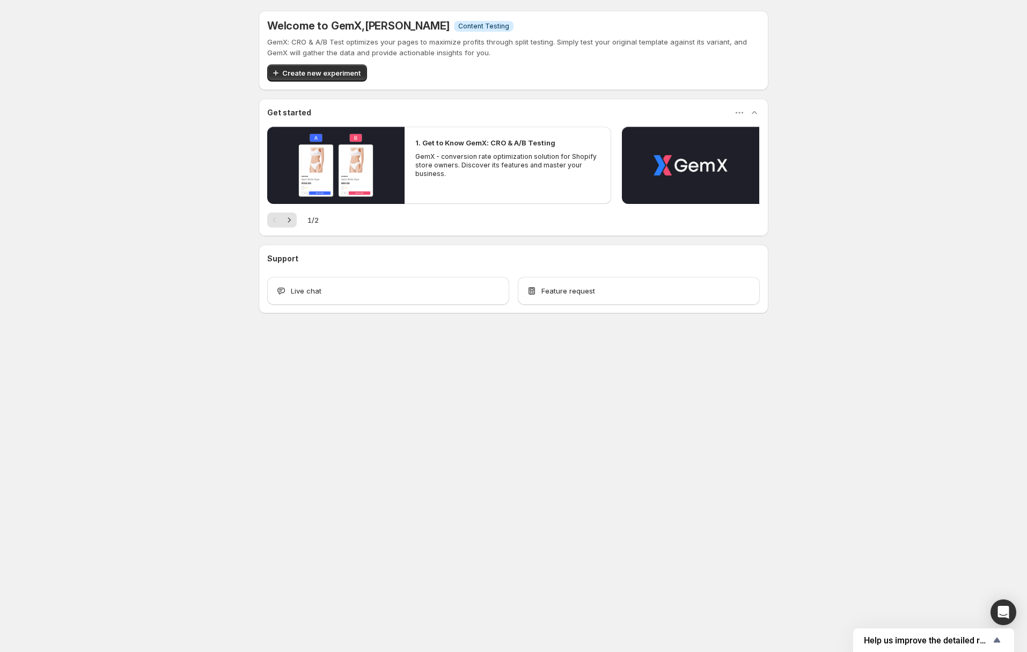 This screenshot has width=1027, height=652. Describe the element at coordinates (306, 291) in the screenshot. I see `span: Live chat` at that location.